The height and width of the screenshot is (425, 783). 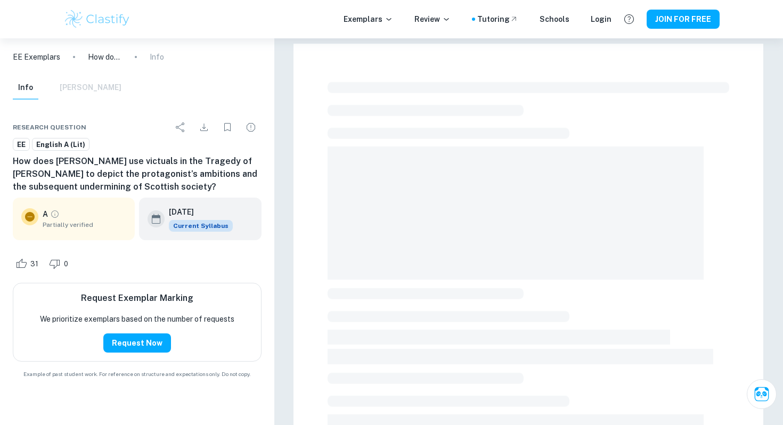 What do you see at coordinates (497, 19) in the screenshot?
I see `a: Tutoring` at bounding box center [497, 19].